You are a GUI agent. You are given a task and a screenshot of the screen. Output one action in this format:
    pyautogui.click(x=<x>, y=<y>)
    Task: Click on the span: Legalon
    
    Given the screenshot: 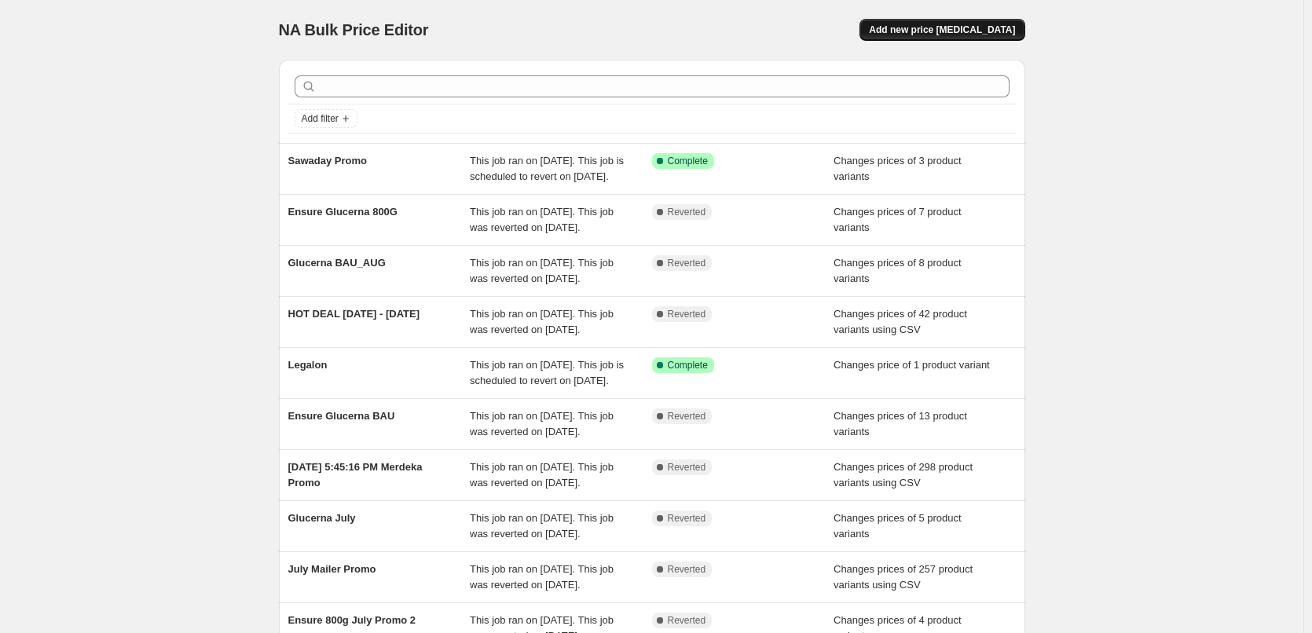 What is the action you would take?
    pyautogui.click(x=308, y=365)
    